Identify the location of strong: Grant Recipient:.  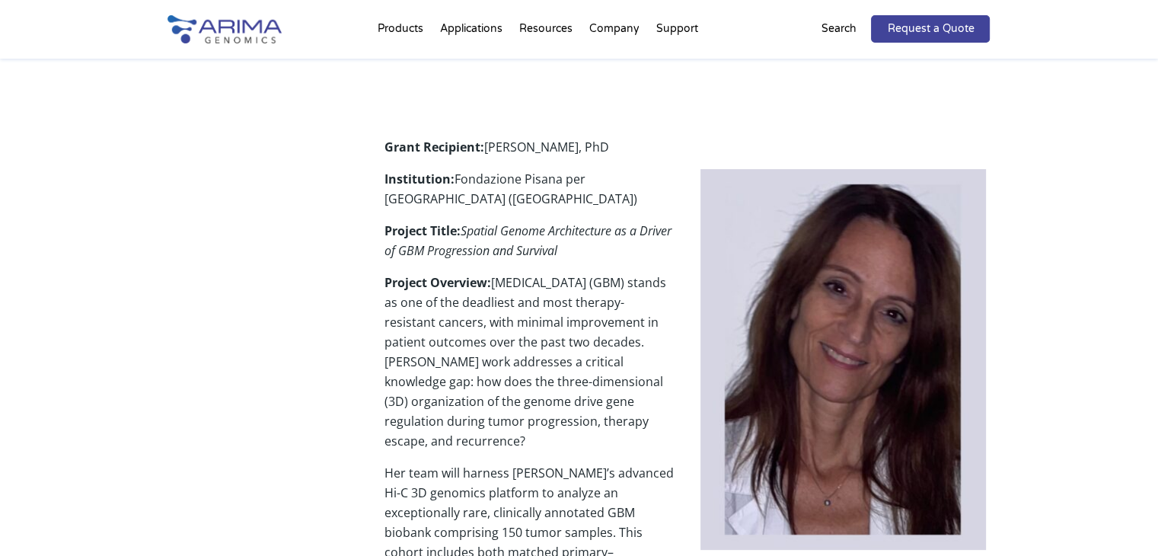
(434, 147).